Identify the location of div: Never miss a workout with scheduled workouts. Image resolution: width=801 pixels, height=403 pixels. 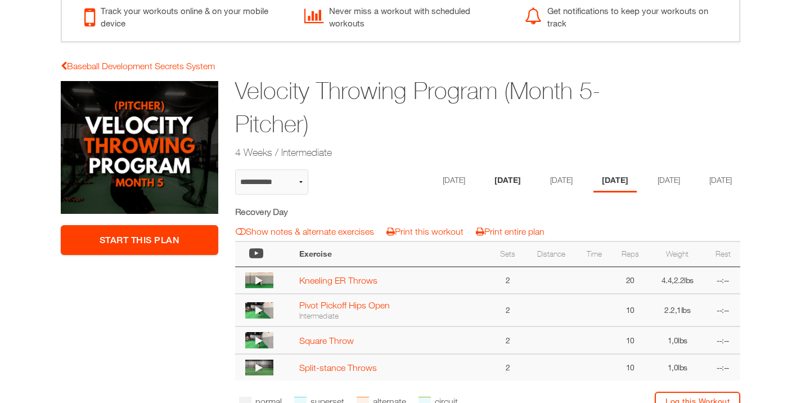
(405, 16).